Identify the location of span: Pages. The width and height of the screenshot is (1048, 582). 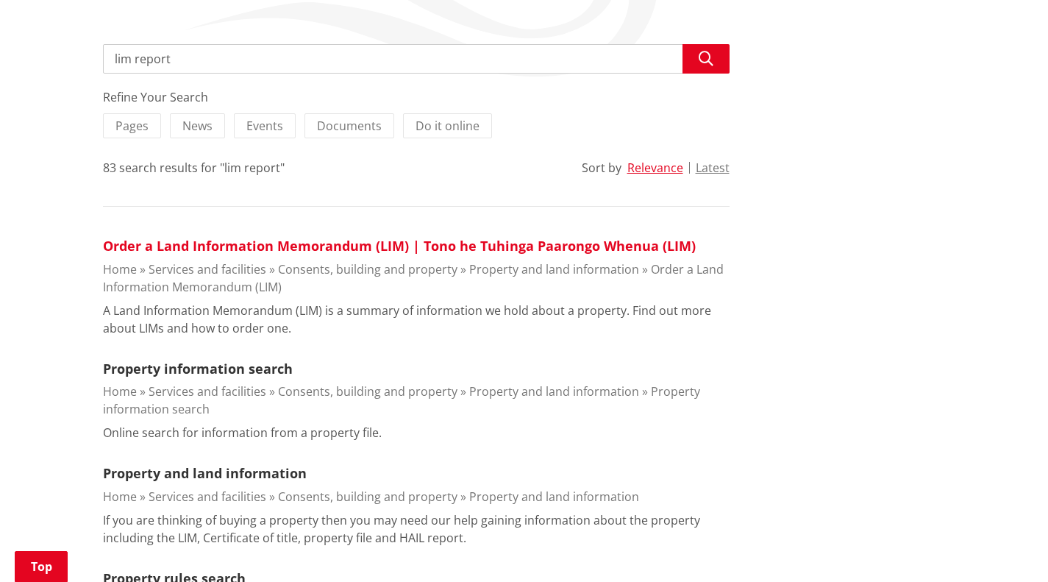
(132, 126).